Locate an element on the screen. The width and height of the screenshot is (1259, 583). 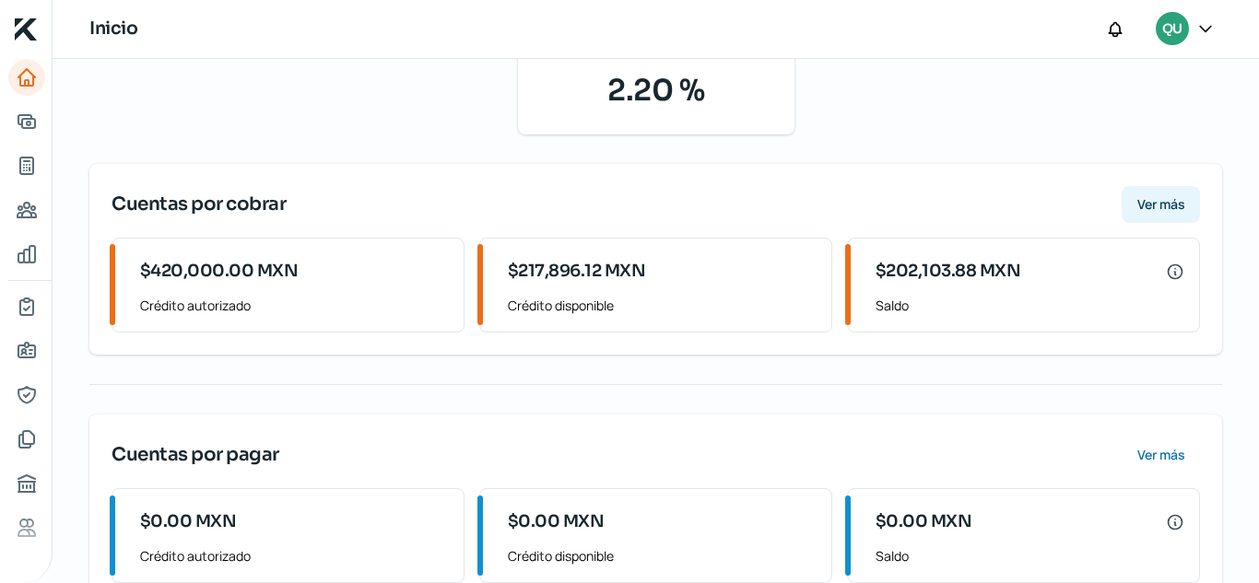
span: $420,000.00 MXN is located at coordinates (219, 271).